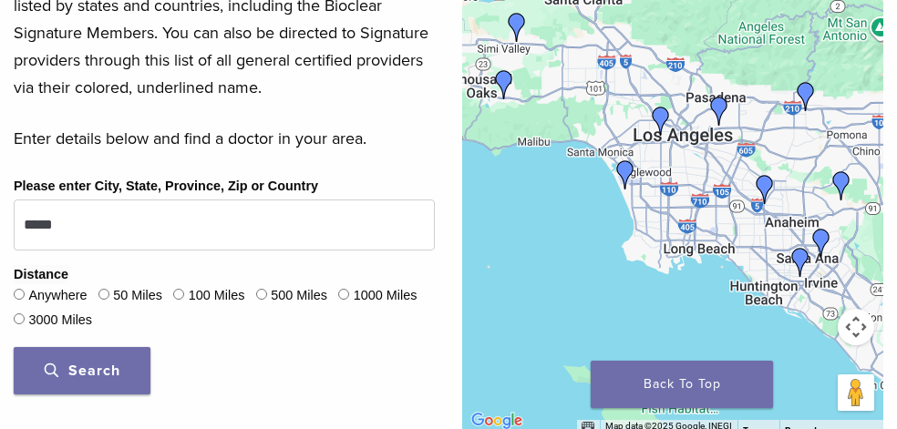 The image size is (897, 429). I want to click on a: Back To Top, so click(682, 385).